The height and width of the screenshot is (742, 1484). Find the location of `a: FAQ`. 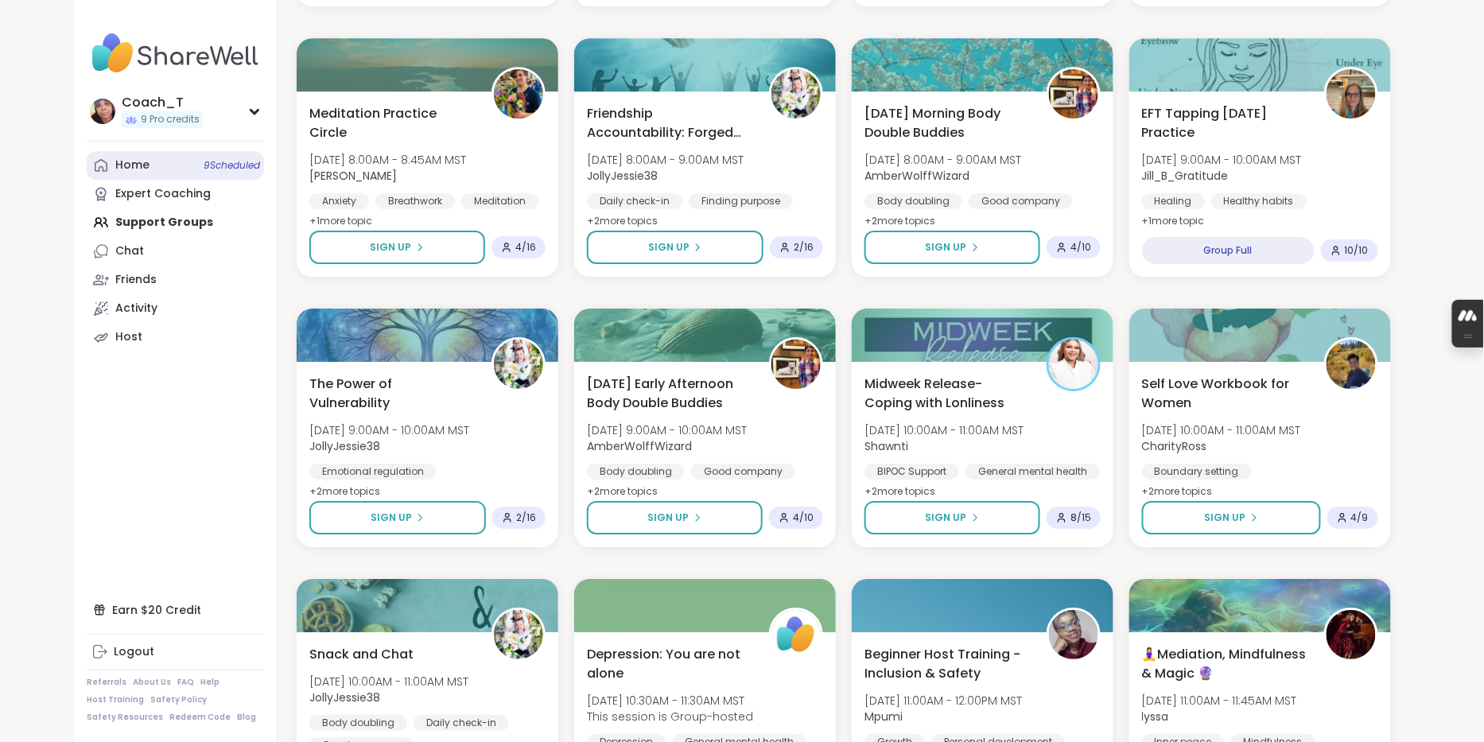

a: FAQ is located at coordinates (185, 683).